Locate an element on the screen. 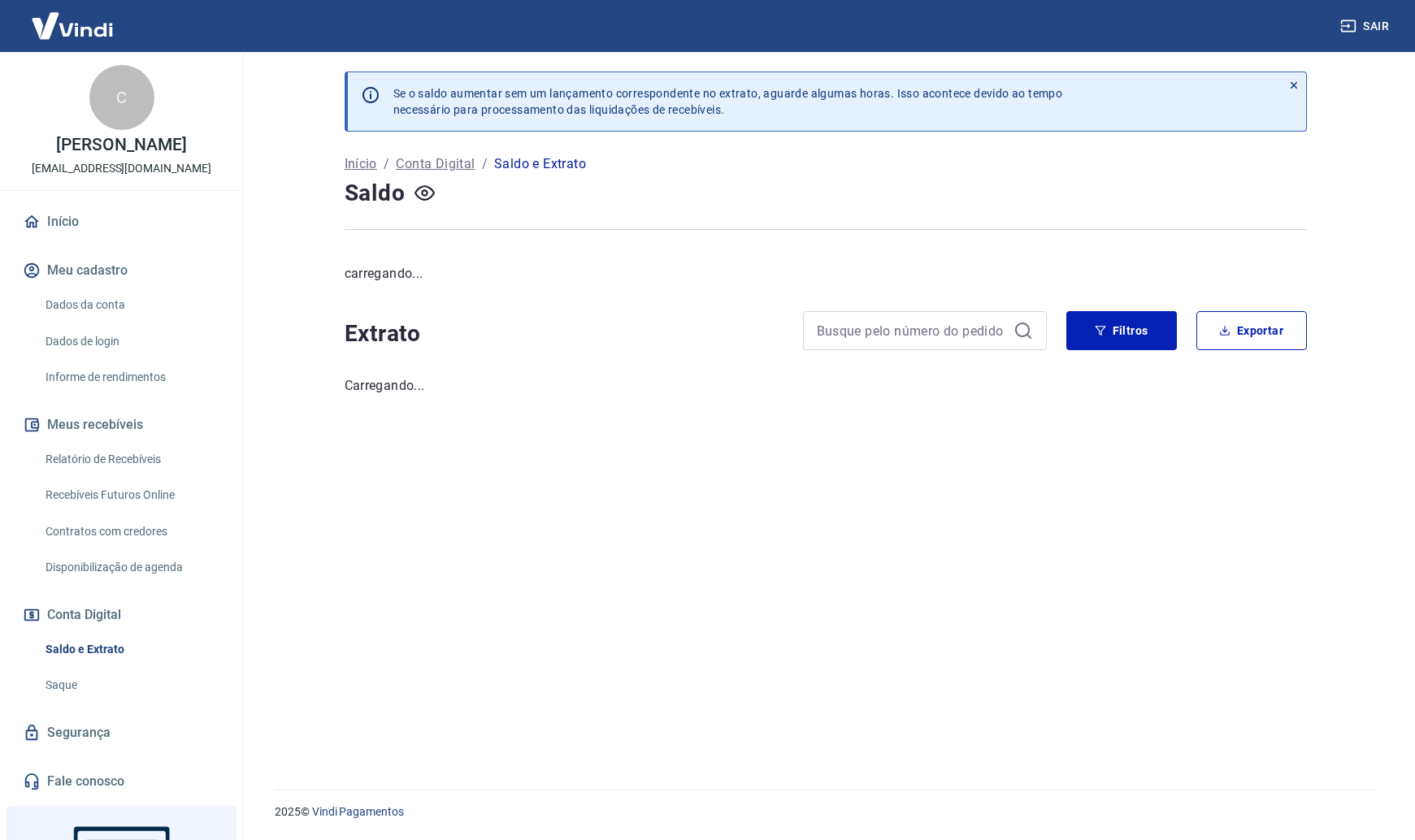  div: C is located at coordinates (122, 98).